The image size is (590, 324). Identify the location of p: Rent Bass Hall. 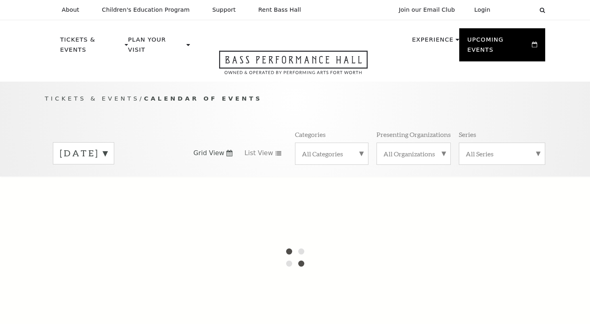
(280, 10).